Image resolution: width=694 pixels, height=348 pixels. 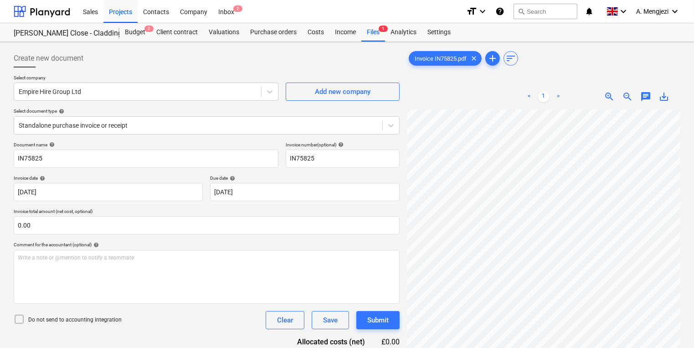 What do you see at coordinates (316, 32) in the screenshot?
I see `a: Costs` at bounding box center [316, 32].